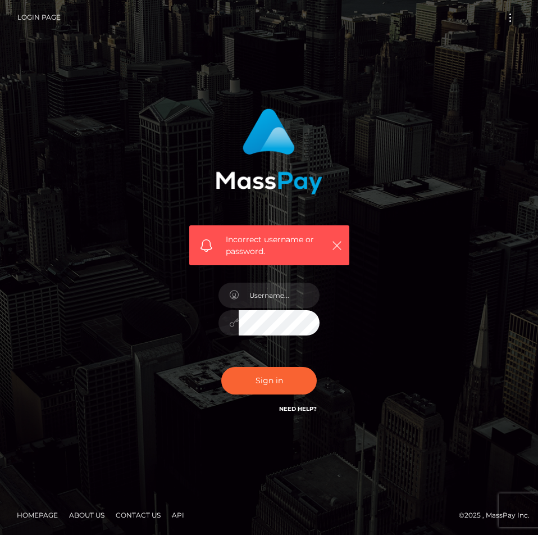  Describe the element at coordinates (276, 246) in the screenshot. I see `span: Incorrect username or password.` at that location.